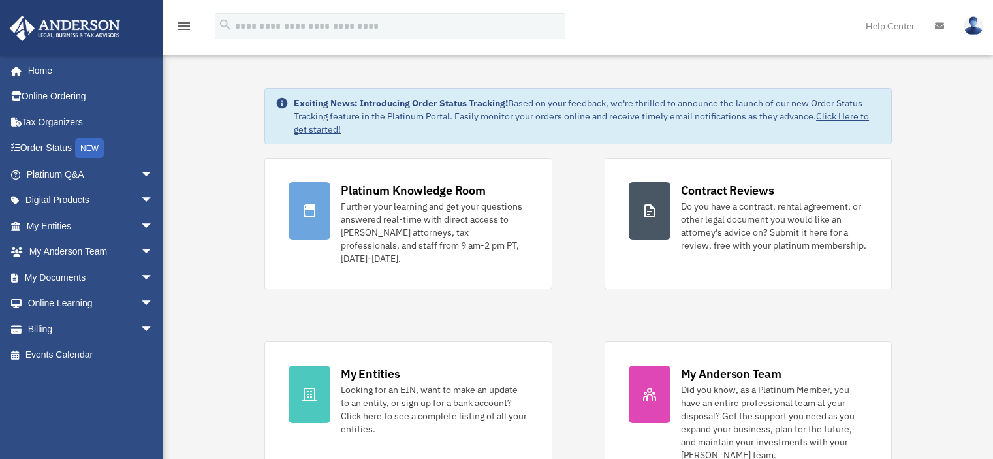 The image size is (993, 459). What do you see at coordinates (408, 223) in the screenshot?
I see `a: Platinum Knowledge Room Further your learning and get your questions answered real-time with dire...` at bounding box center [408, 223].